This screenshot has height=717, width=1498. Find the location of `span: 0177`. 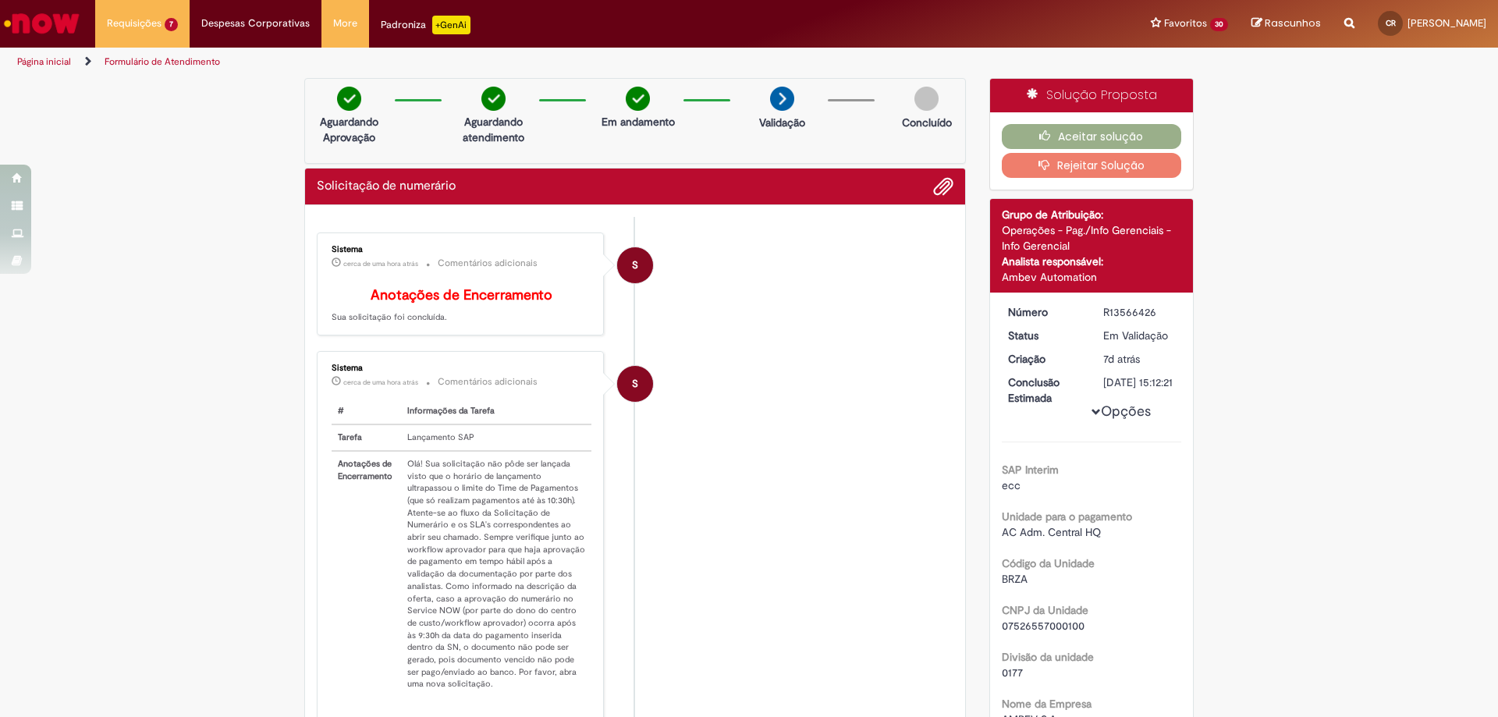

span: 0177 is located at coordinates (1012, 672).